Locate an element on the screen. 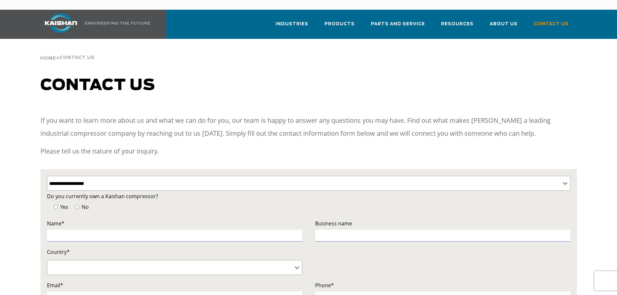  label: Do you currently own a Kaishan compressor? is located at coordinates (309, 196).